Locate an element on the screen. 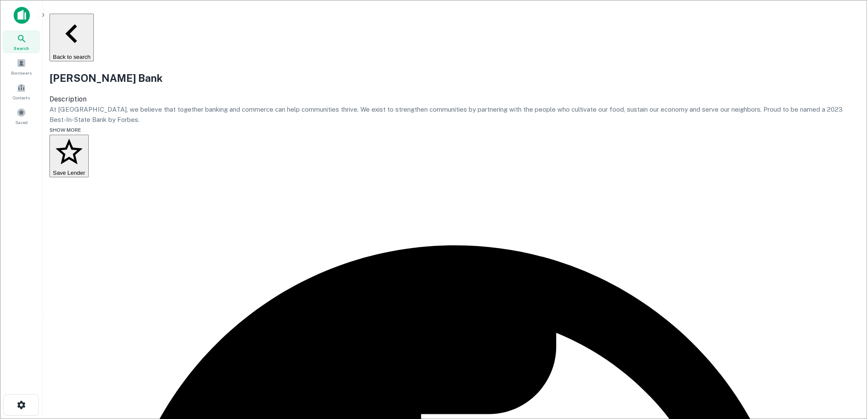  button: Save Lender is located at coordinates (69, 156).